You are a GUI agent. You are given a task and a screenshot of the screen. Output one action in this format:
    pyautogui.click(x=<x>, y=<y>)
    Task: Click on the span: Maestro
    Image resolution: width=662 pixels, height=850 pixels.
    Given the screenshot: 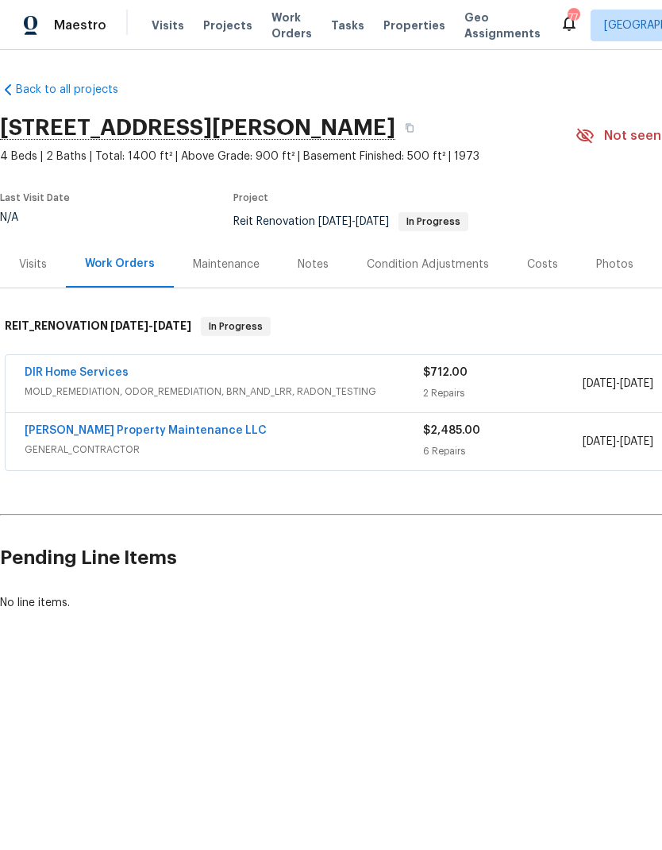 What is the action you would take?
    pyautogui.click(x=80, y=25)
    